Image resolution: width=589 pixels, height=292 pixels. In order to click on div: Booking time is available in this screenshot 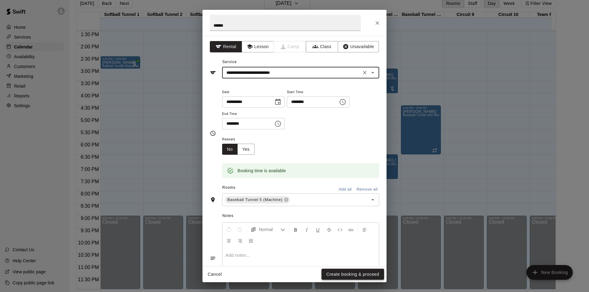, I will do `click(261, 171)`.